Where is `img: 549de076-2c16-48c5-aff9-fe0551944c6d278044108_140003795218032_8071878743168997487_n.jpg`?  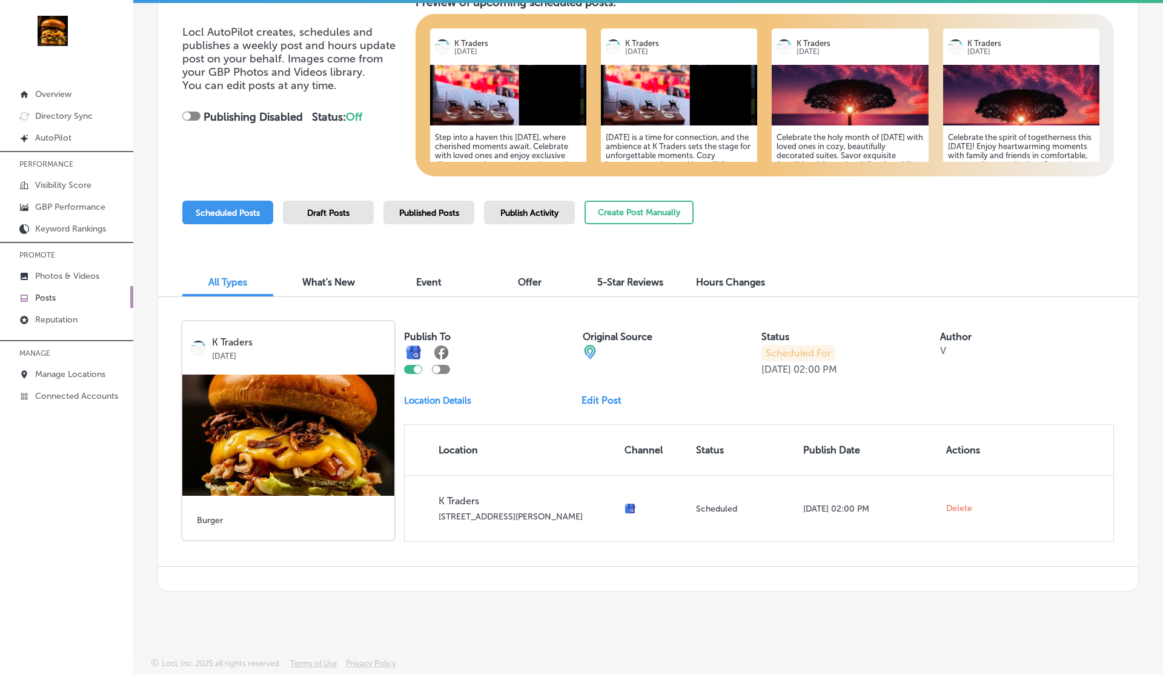 img: 549de076-2c16-48c5-aff9-fe0551944c6d278044108_140003795218032_8071878743168997487_n.jpg is located at coordinates (288, 435).